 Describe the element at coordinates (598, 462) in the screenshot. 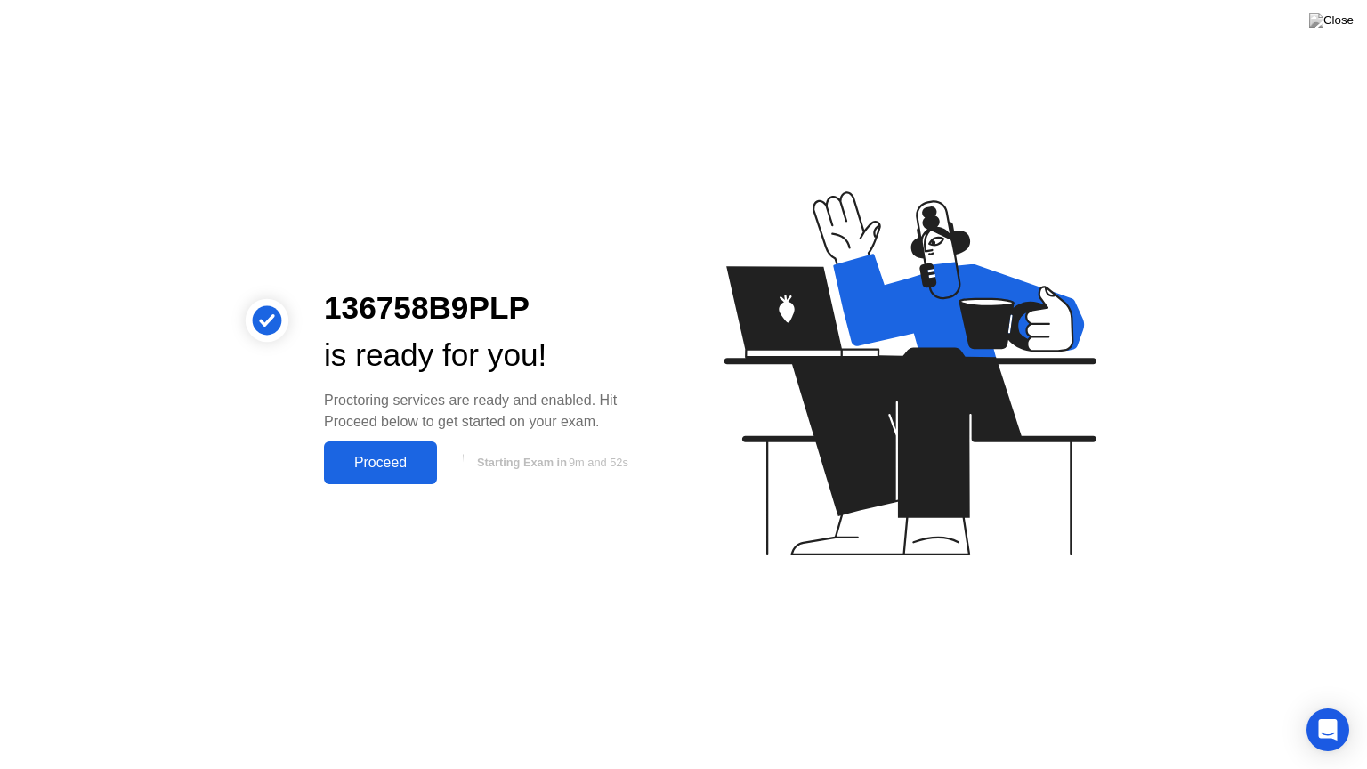

I see `span: 9m and 52s` at that location.